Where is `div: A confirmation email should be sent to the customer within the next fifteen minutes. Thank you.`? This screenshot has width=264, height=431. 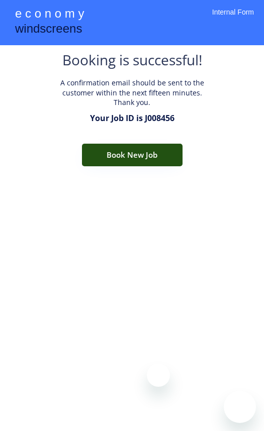 div: A confirmation email should be sent to the customer within the next fifteen minutes. Thank you. is located at coordinates (132, 92).